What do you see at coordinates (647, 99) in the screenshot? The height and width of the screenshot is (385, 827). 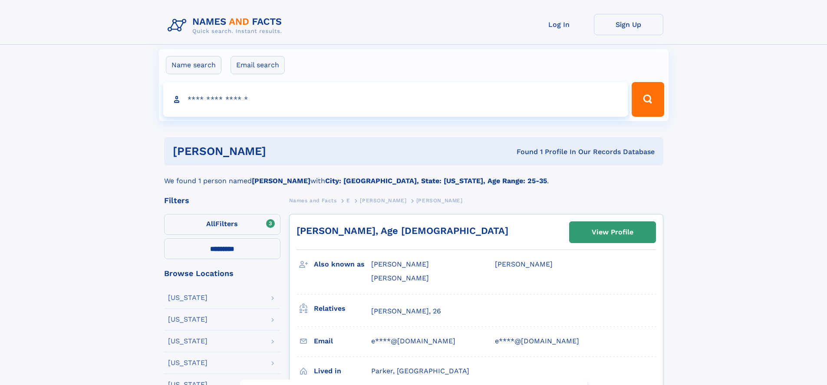 I see `button: Search Button` at bounding box center [647, 99].